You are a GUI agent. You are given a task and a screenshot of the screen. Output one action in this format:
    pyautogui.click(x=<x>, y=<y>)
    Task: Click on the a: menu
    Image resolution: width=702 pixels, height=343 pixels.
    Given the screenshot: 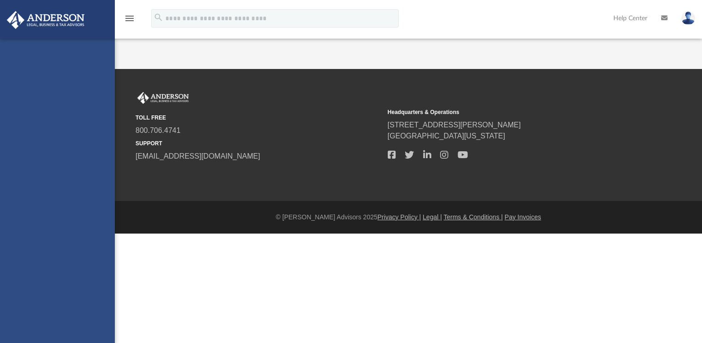 What is the action you would take?
    pyautogui.click(x=130, y=21)
    